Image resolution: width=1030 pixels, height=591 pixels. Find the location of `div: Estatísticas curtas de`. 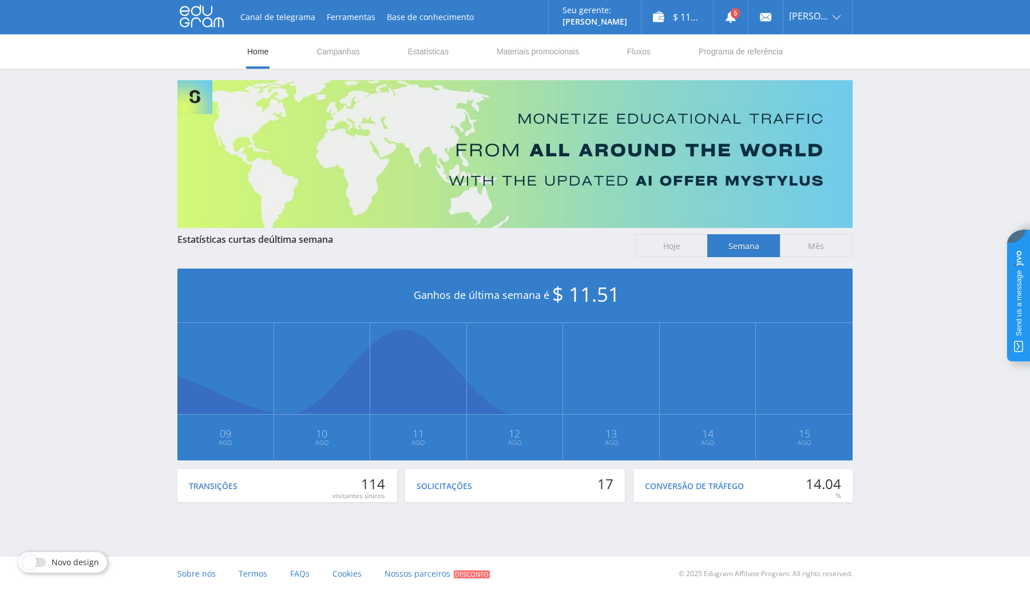

div: Estatísticas curtas de is located at coordinates (401, 239).